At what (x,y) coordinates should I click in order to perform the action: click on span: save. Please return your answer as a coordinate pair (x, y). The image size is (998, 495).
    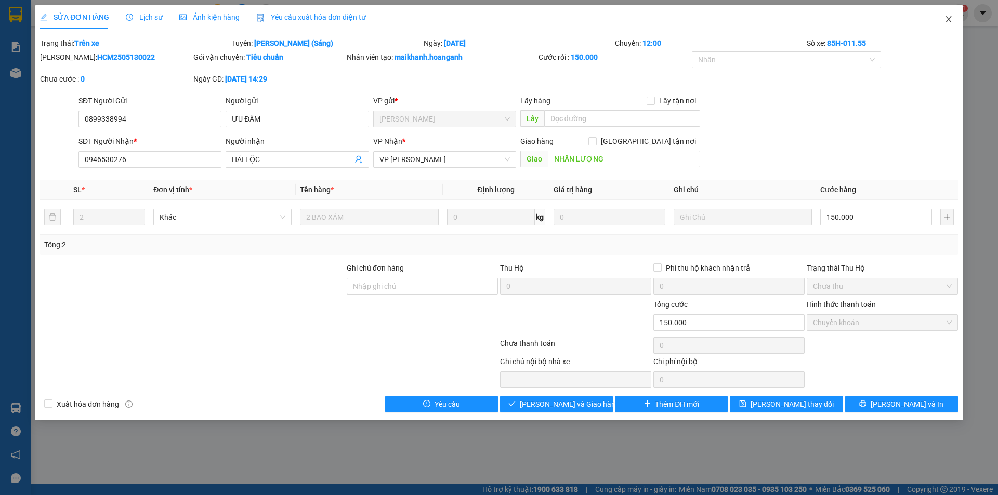
    Looking at the image, I should click on (743, 404).